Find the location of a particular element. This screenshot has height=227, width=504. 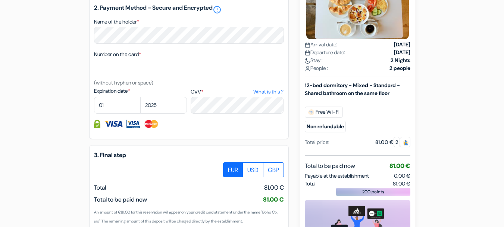

font: USD is located at coordinates (253, 169).